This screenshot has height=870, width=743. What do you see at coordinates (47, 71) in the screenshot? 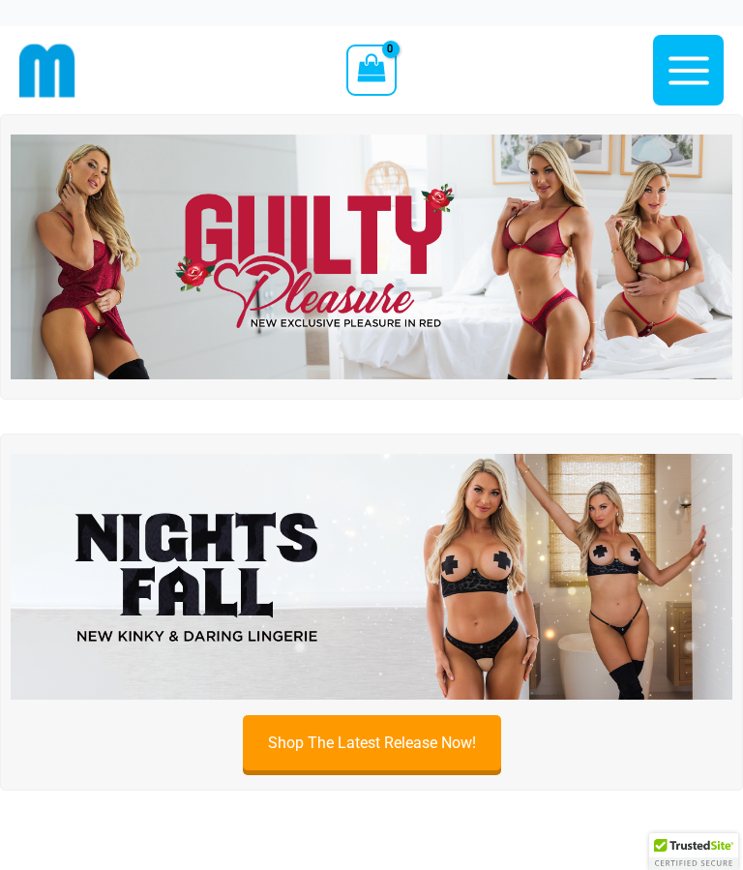
I see `img: cropped mm emblem` at bounding box center [47, 71].